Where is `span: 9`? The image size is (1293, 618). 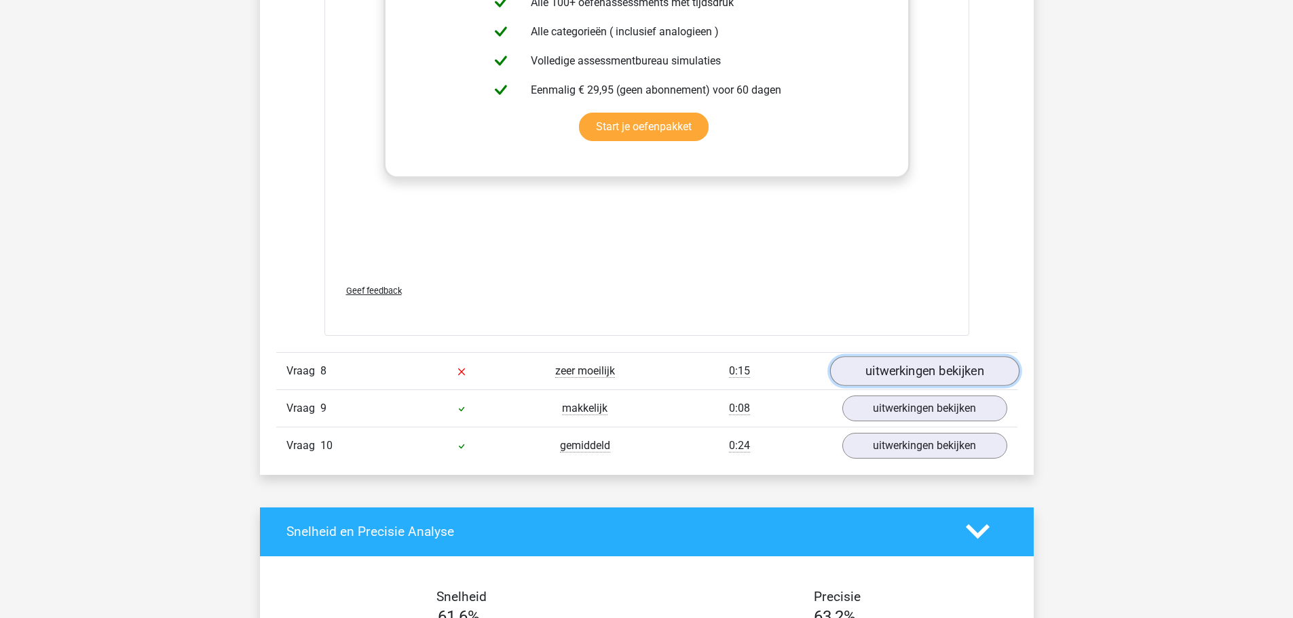
span: 9 is located at coordinates (323, 408).